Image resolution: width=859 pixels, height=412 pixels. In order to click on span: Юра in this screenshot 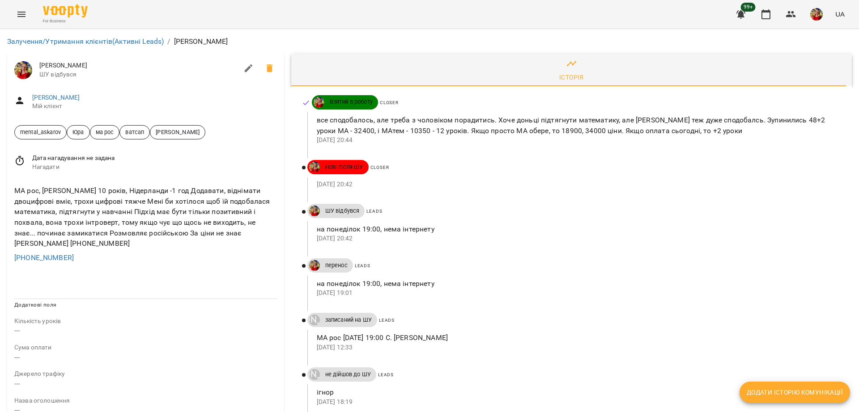, I will do `click(78, 132)`.